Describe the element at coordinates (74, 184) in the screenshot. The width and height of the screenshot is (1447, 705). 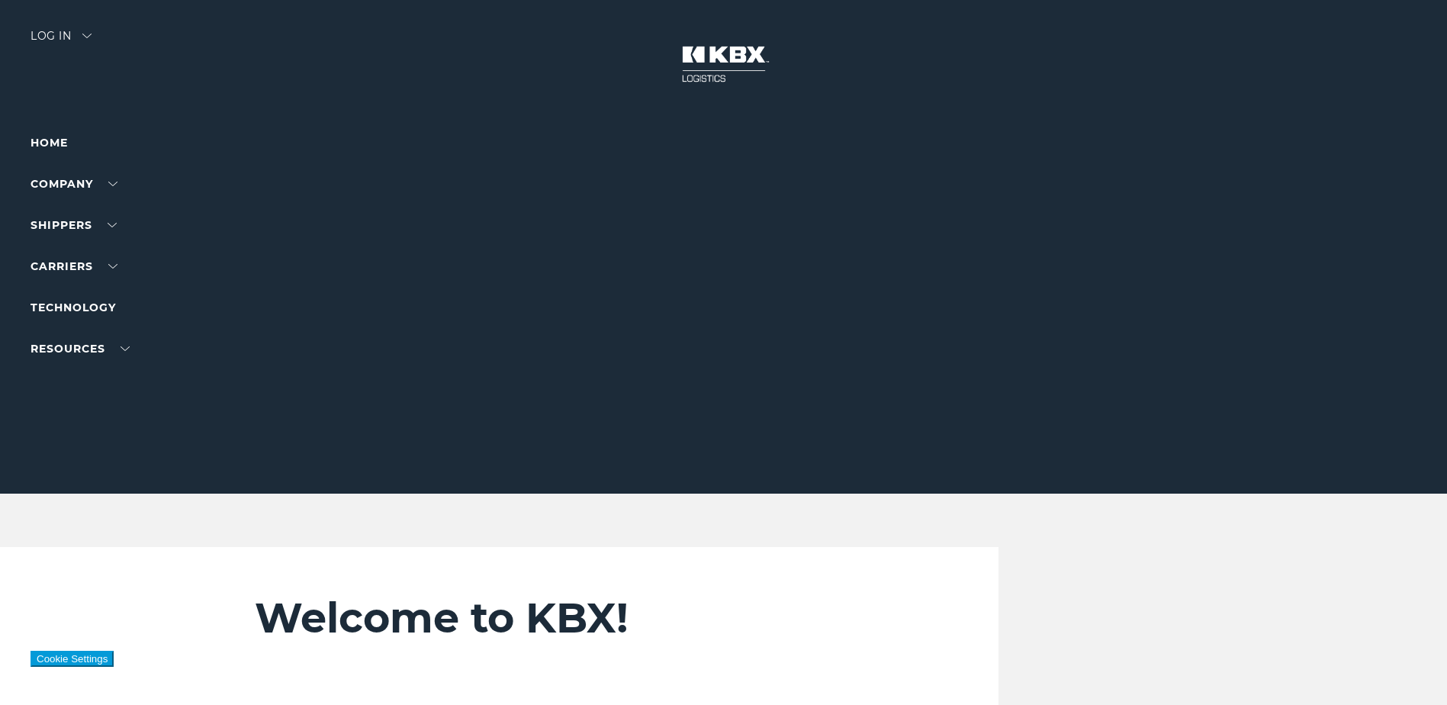
I see `a: Company` at that location.